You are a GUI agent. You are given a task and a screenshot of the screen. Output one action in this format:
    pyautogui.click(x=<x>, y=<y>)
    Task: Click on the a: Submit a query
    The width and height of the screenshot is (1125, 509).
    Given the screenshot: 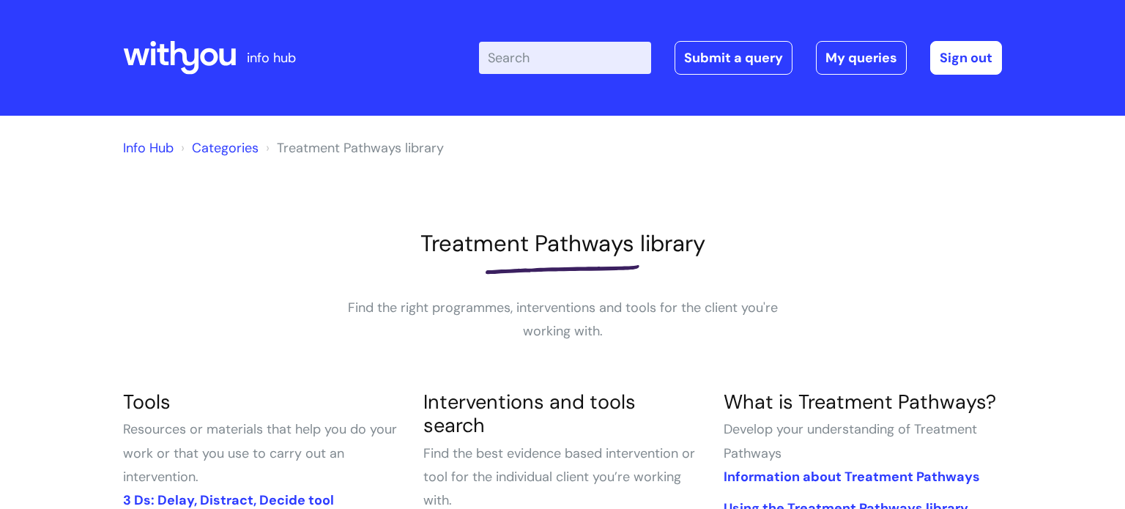 What is the action you would take?
    pyautogui.click(x=733, y=58)
    